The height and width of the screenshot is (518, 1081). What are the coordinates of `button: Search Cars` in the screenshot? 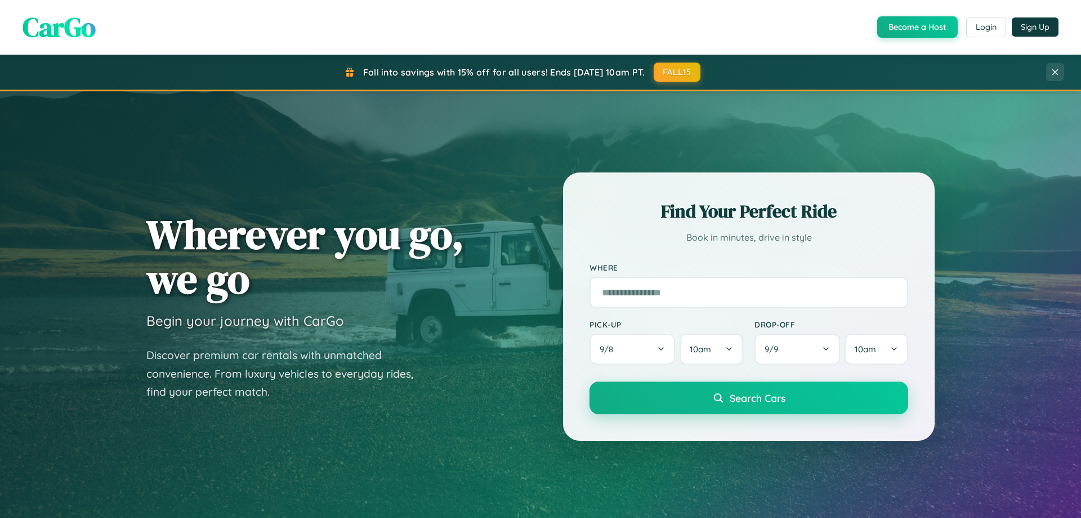 It's located at (749, 398).